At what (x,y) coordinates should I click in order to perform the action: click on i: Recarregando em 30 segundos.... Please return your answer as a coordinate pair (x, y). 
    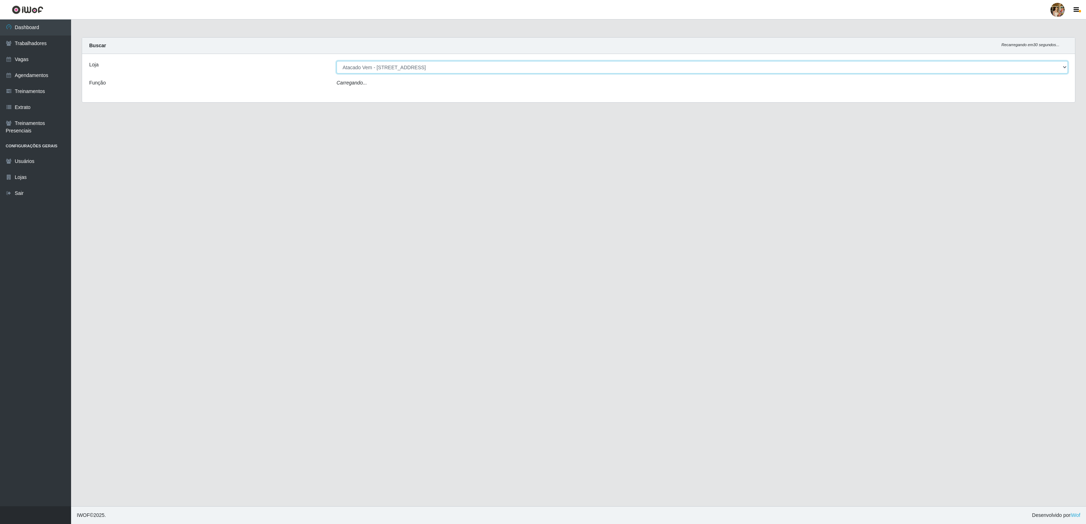
    Looking at the image, I should click on (1030, 45).